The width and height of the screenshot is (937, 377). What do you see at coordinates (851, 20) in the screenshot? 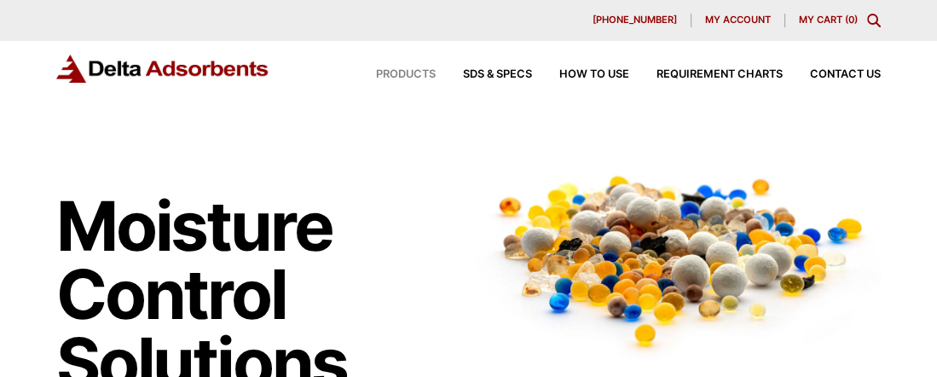
I see `span: 0` at bounding box center [851, 20].